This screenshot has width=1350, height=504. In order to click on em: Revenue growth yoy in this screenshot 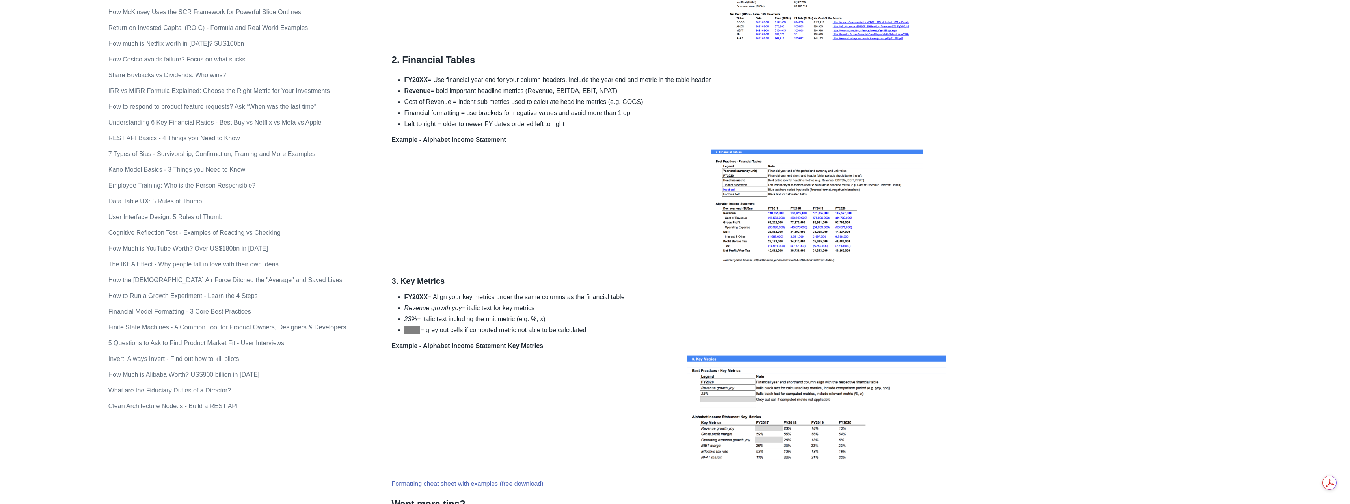, I will do `click(433, 308)`.